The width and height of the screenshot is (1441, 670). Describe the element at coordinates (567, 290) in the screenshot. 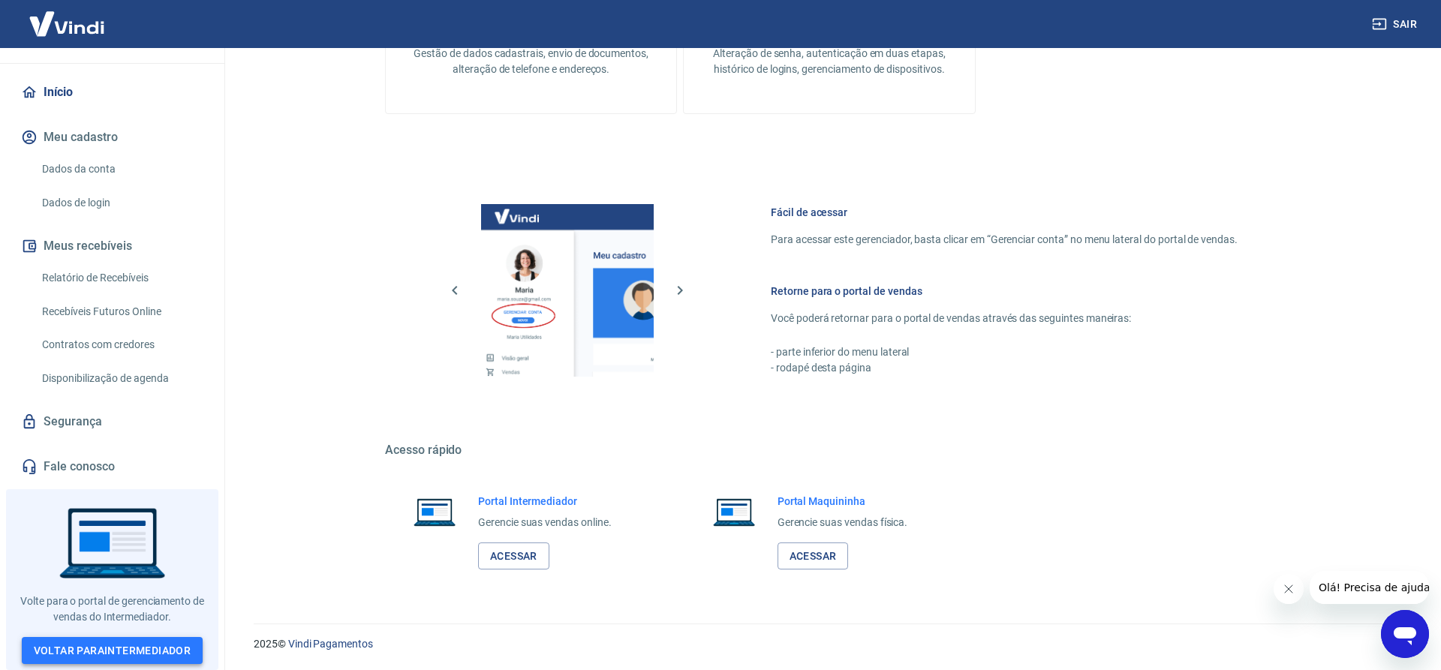

I see `img: Imagem da dashboard mostrando o botão de gerenciar conta na sidebar no lado esquerdo` at that location.